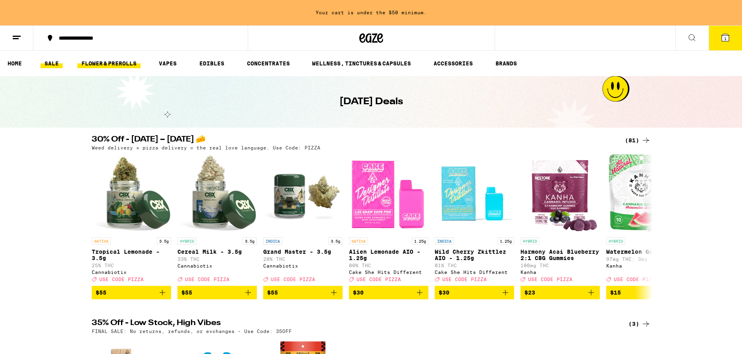 The width and height of the screenshot is (742, 354). I want to click on a: (81), so click(637, 140).